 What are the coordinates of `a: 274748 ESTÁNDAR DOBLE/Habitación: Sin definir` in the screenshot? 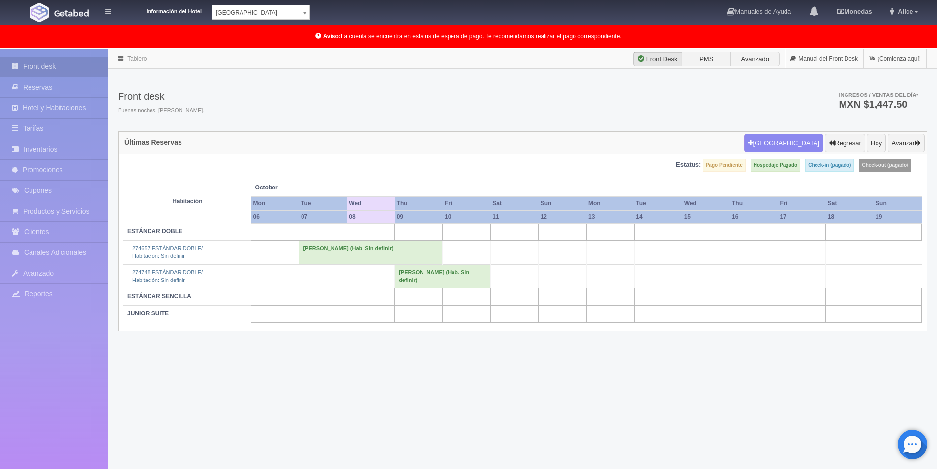 It's located at (167, 276).